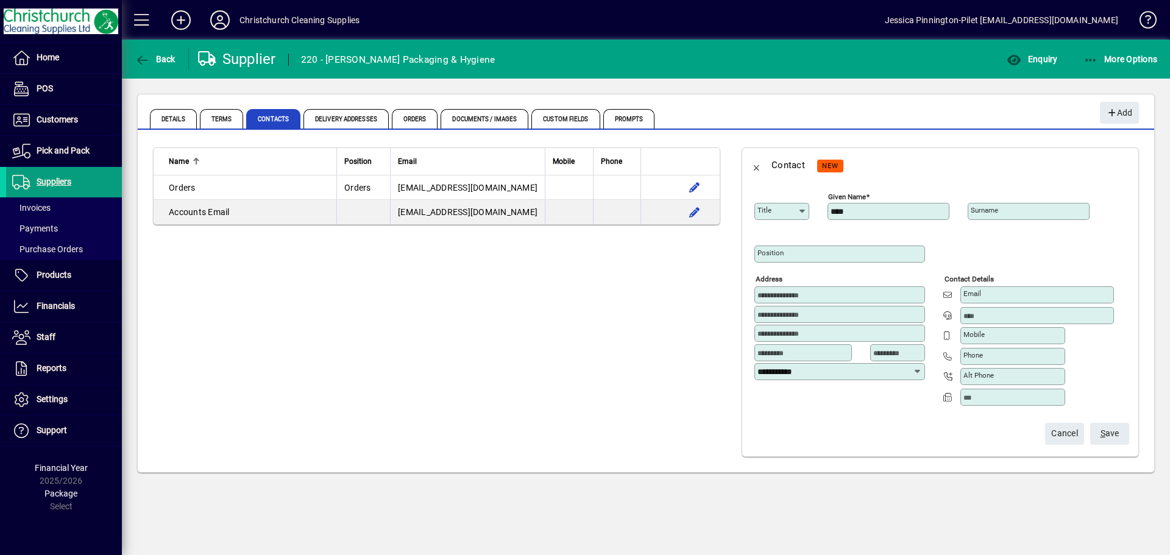 The height and width of the screenshot is (555, 1170). Describe the element at coordinates (64, 249) in the screenshot. I see `a: Purchase Orders` at that location.